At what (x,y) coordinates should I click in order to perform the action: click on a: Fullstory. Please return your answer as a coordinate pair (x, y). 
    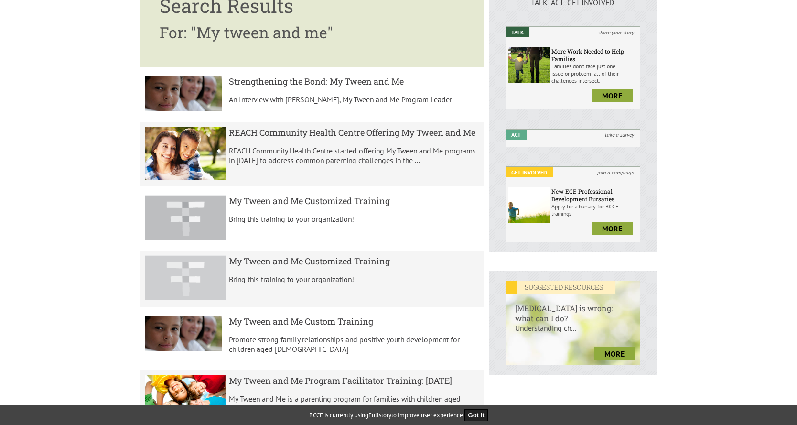
    Looking at the image, I should click on (380, 415).